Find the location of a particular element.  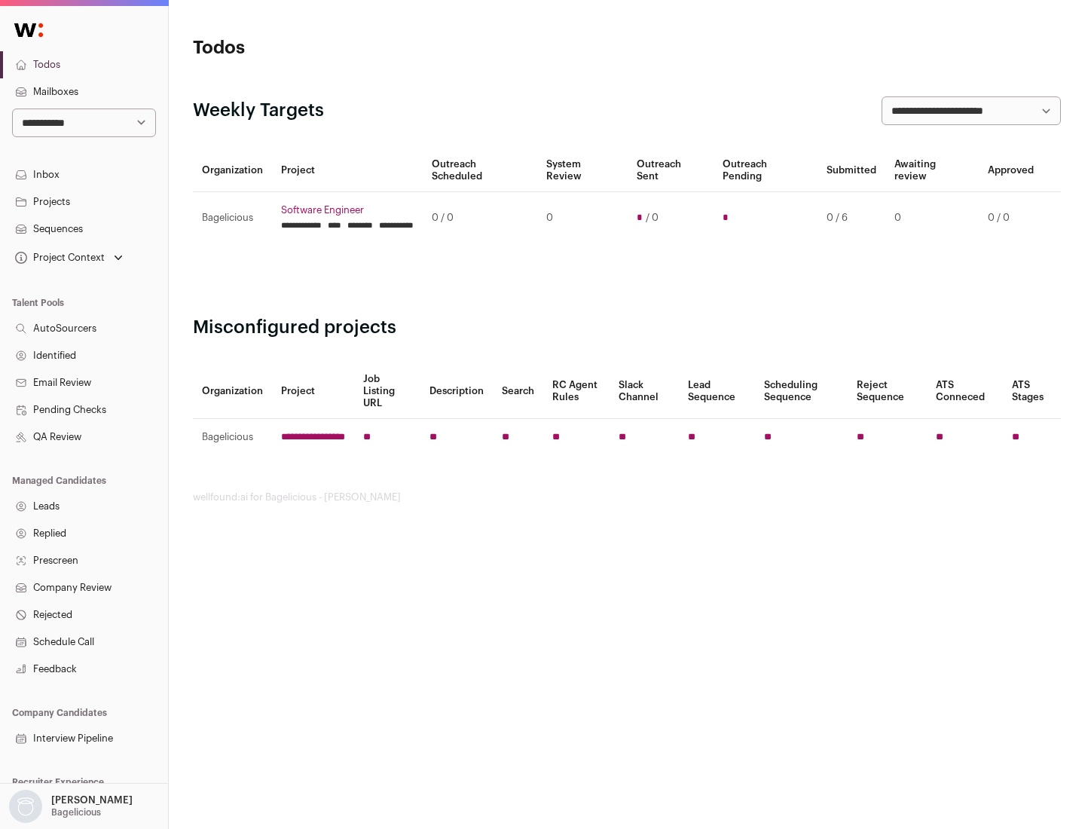

th: Submitted is located at coordinates (851, 170).